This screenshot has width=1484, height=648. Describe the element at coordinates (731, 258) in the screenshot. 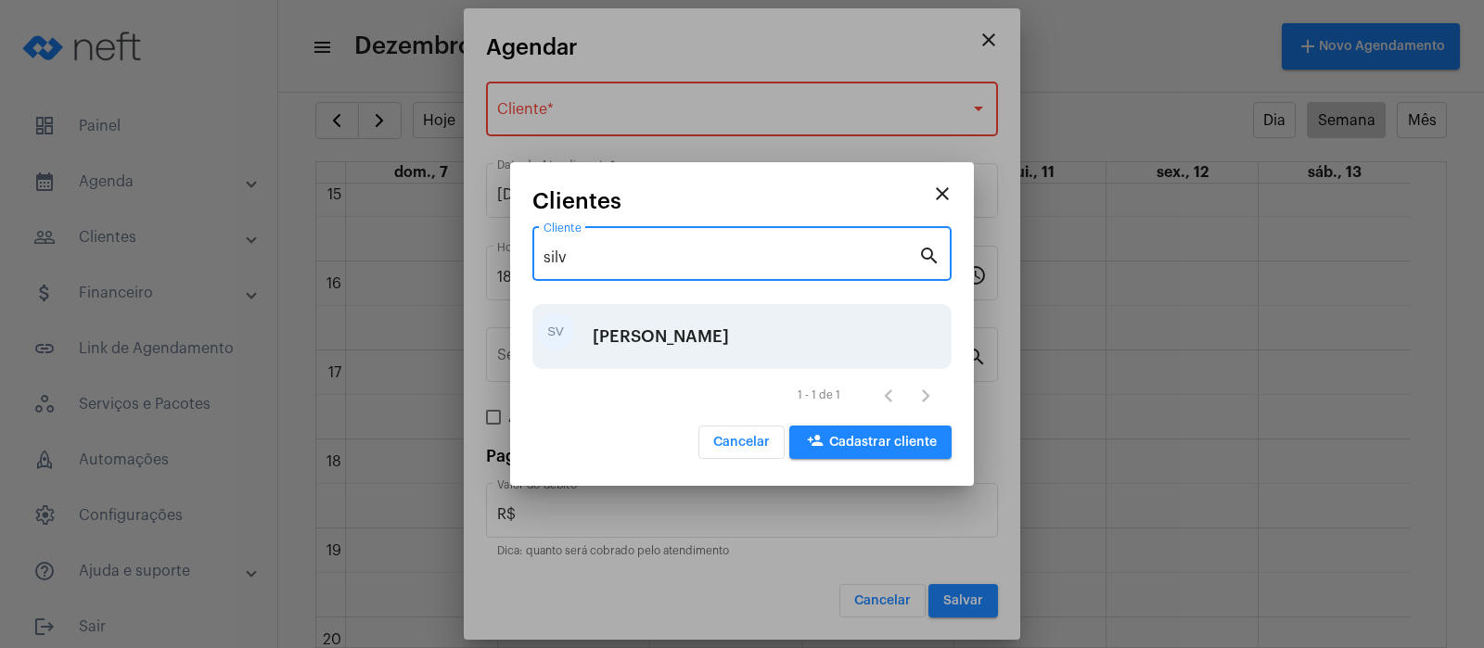

I see `input: Pesquisar cliente` at that location.